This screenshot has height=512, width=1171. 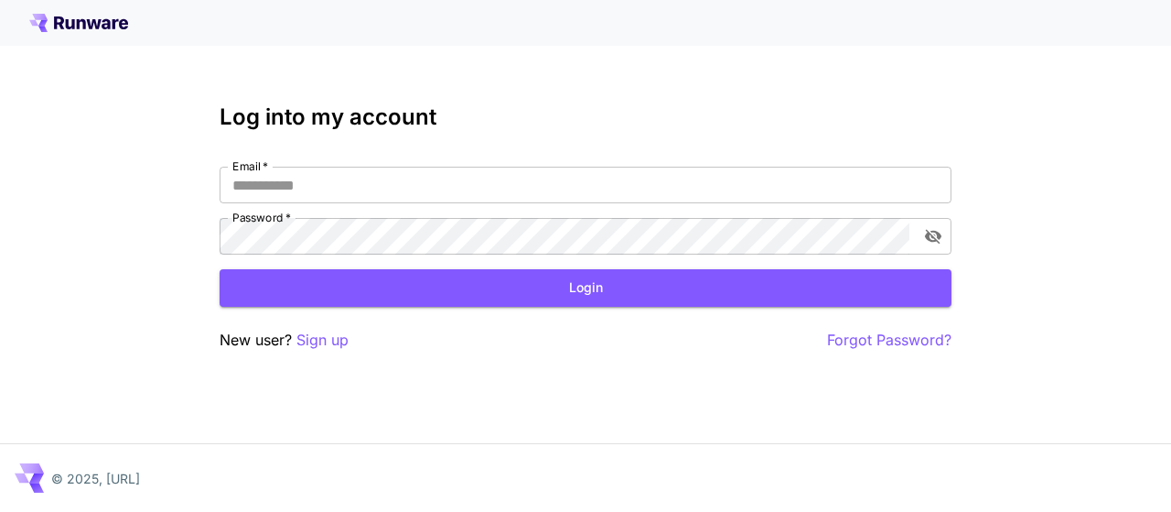 What do you see at coordinates (586, 287) in the screenshot?
I see `button: Login` at bounding box center [586, 287].